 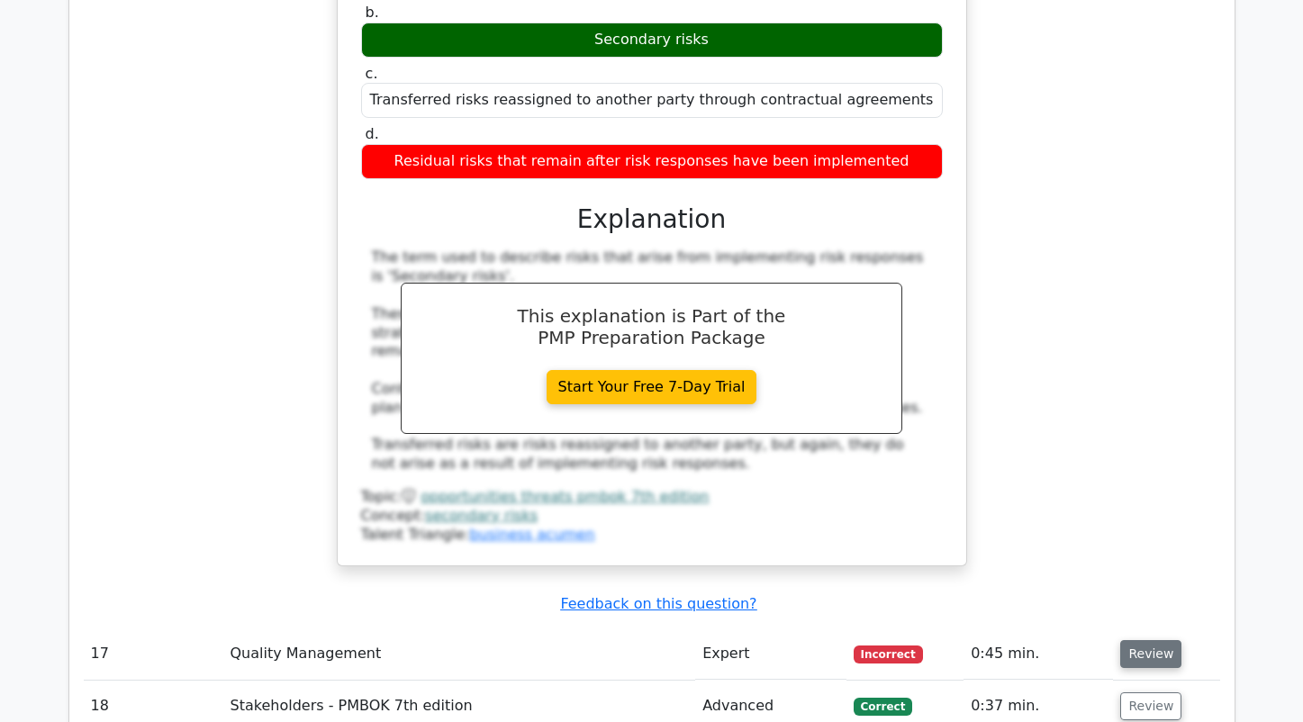 I want to click on a: Start Your Free 7-Day Trial, so click(x=652, y=387).